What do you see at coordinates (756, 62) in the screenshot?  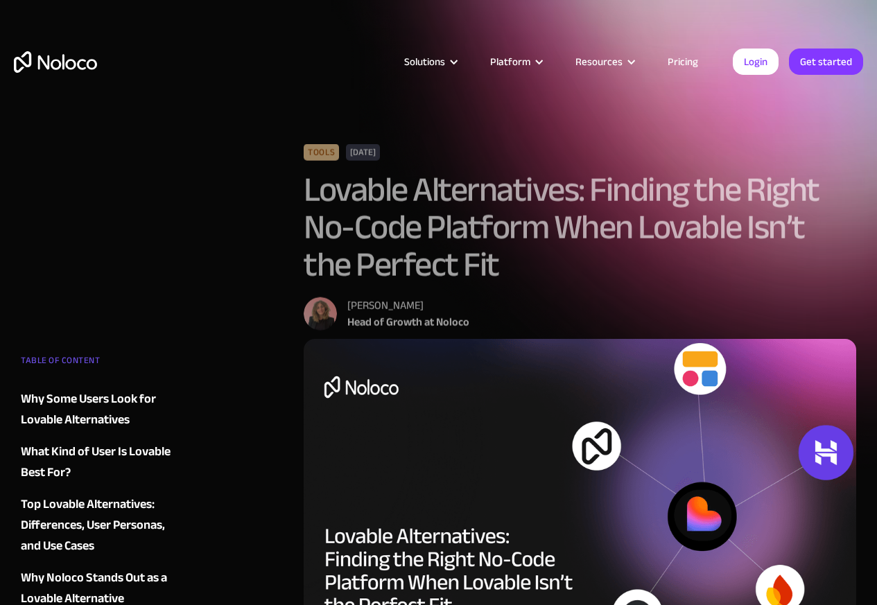 I see `a: Login` at bounding box center [756, 62].